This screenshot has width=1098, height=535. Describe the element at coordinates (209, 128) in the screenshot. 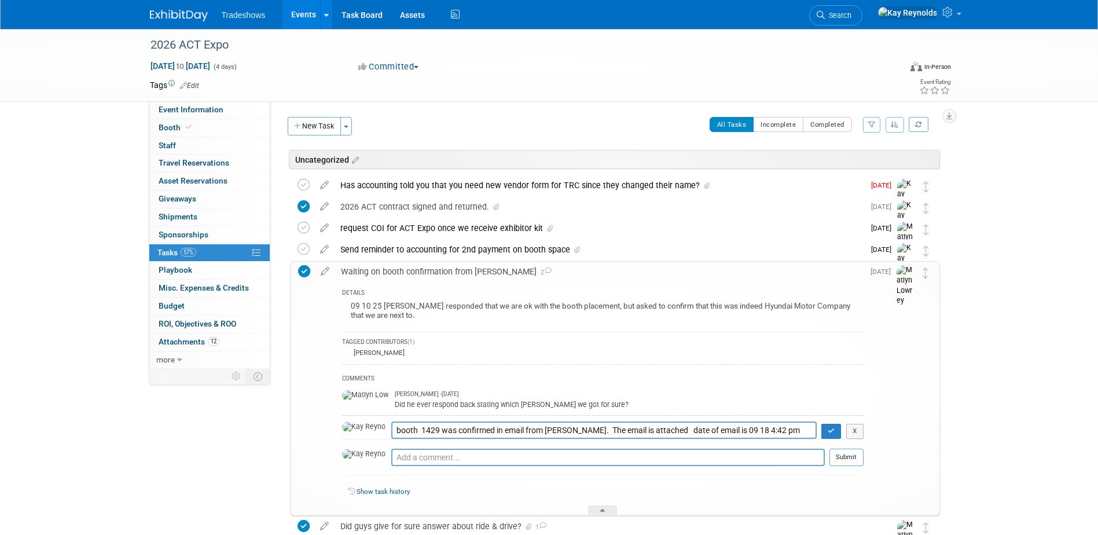

I see `a: Booth` at that location.